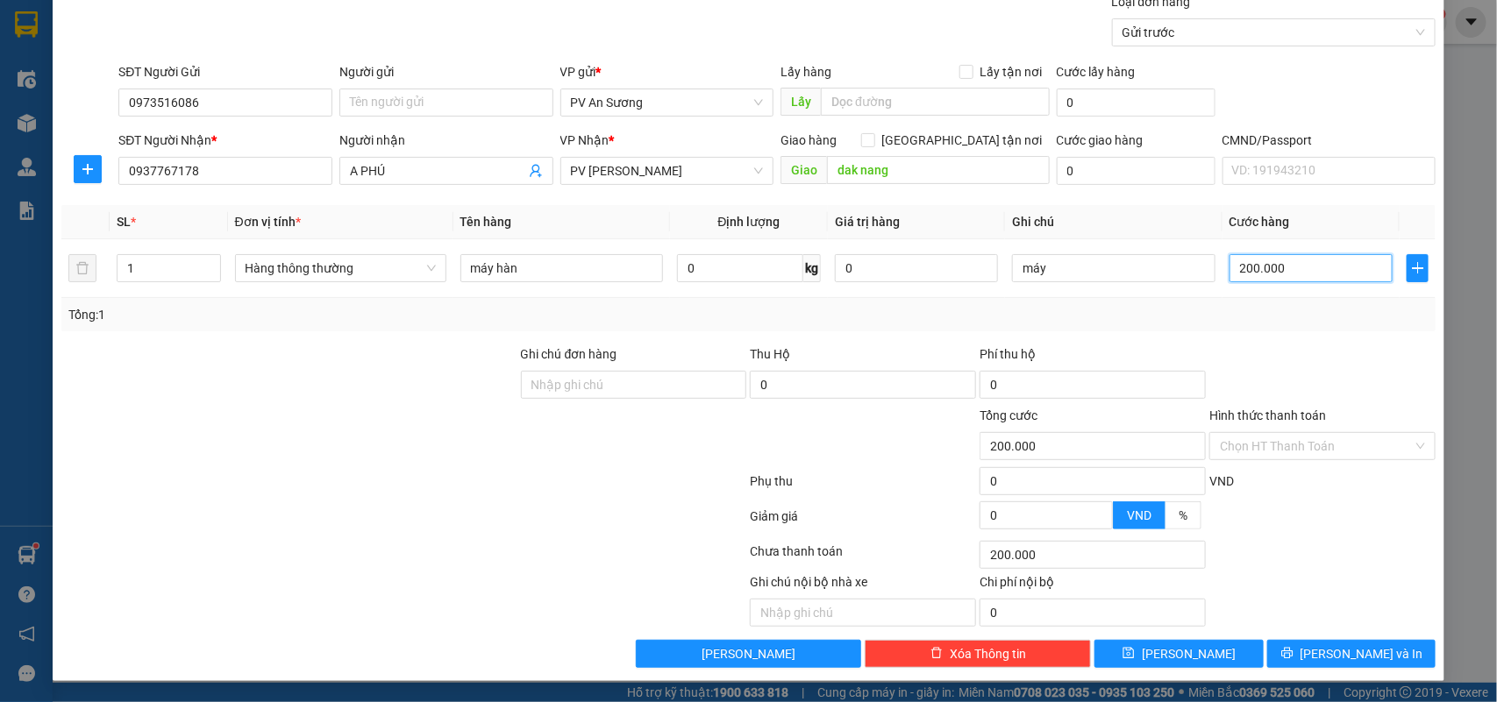 Image resolution: width=1497 pixels, height=702 pixels. What do you see at coordinates (132, 111) in the screenshot?
I see `strong: BIÊN NHẬN GỬI HÀNG HOÁ` at bounding box center [132, 111].